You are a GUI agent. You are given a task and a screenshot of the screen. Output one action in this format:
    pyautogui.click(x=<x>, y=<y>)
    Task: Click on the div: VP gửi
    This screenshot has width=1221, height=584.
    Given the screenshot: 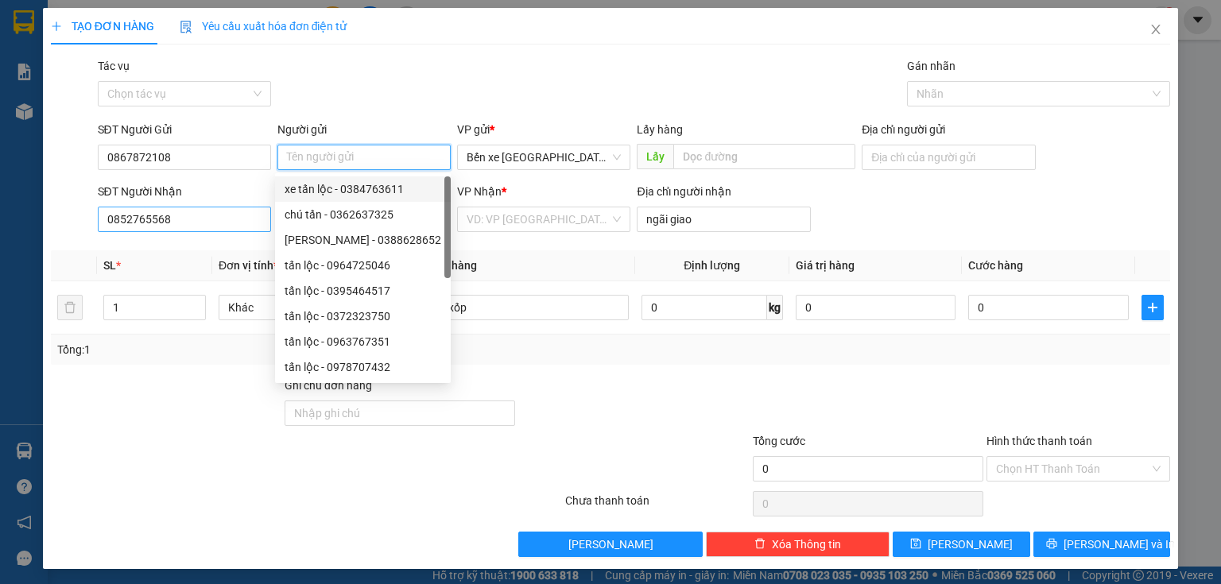 What is the action you would take?
    pyautogui.click(x=544, y=130)
    